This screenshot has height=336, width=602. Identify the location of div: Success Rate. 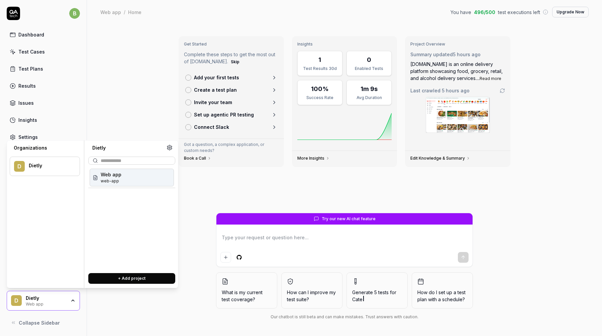
(320, 98).